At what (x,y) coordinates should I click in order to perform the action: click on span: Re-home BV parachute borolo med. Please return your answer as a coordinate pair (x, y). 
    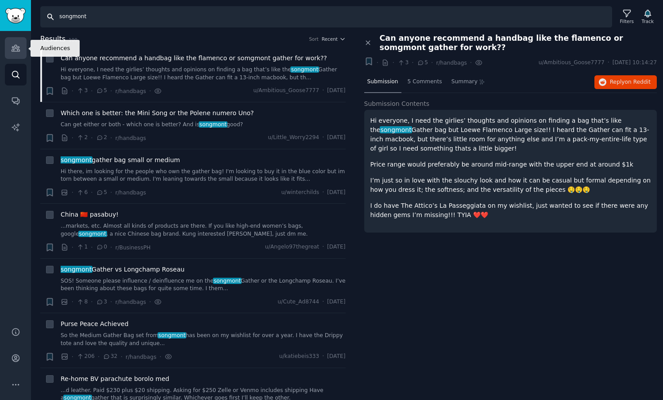
    Looking at the image, I should click on (115, 379).